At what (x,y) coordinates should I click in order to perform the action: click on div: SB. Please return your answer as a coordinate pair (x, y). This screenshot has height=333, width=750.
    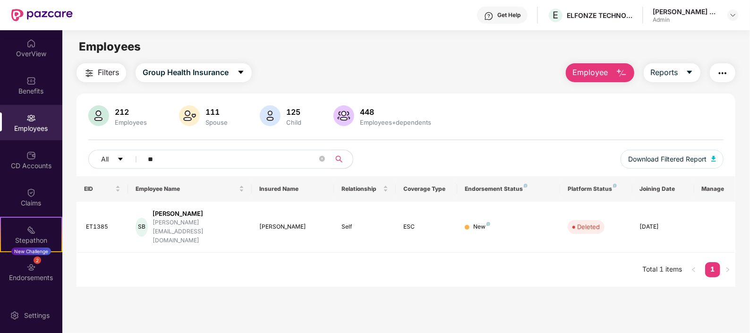
    Looking at the image, I should click on (141, 227).